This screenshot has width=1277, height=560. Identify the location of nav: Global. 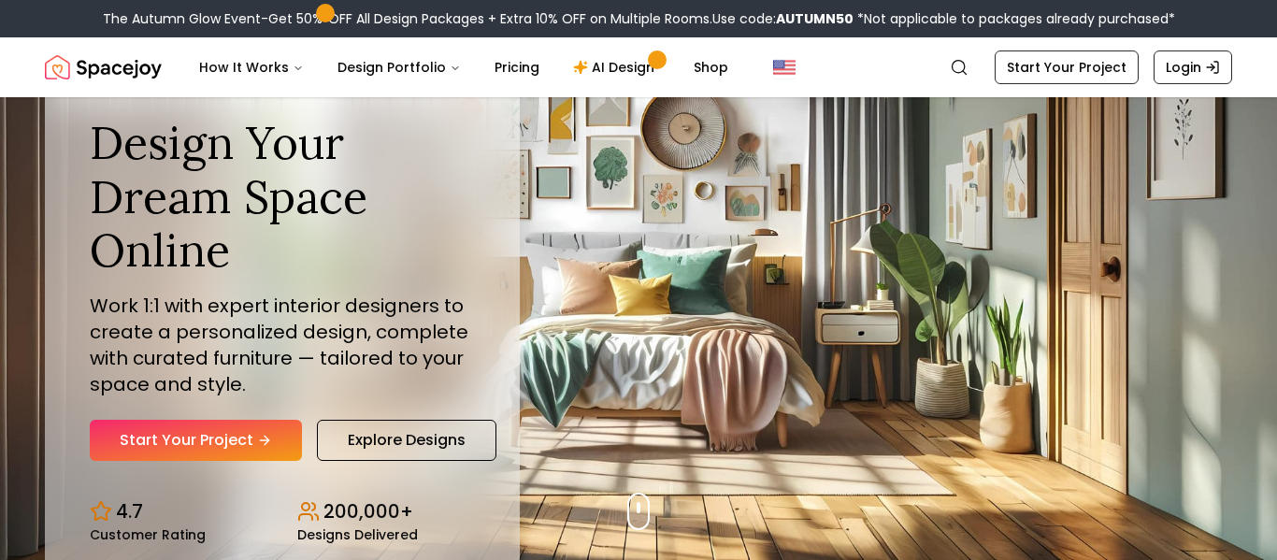
(638, 67).